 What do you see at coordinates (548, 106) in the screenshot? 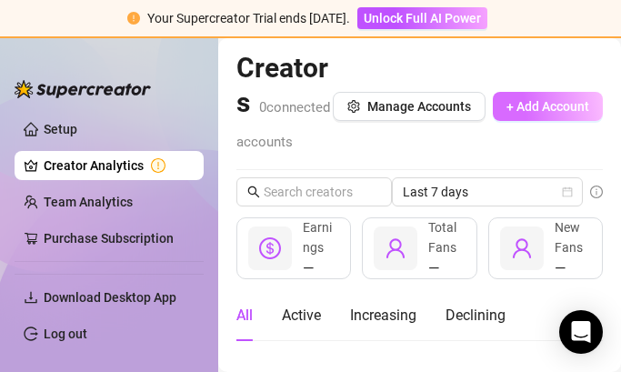
I see `button: + Add Account` at bounding box center [548, 106].